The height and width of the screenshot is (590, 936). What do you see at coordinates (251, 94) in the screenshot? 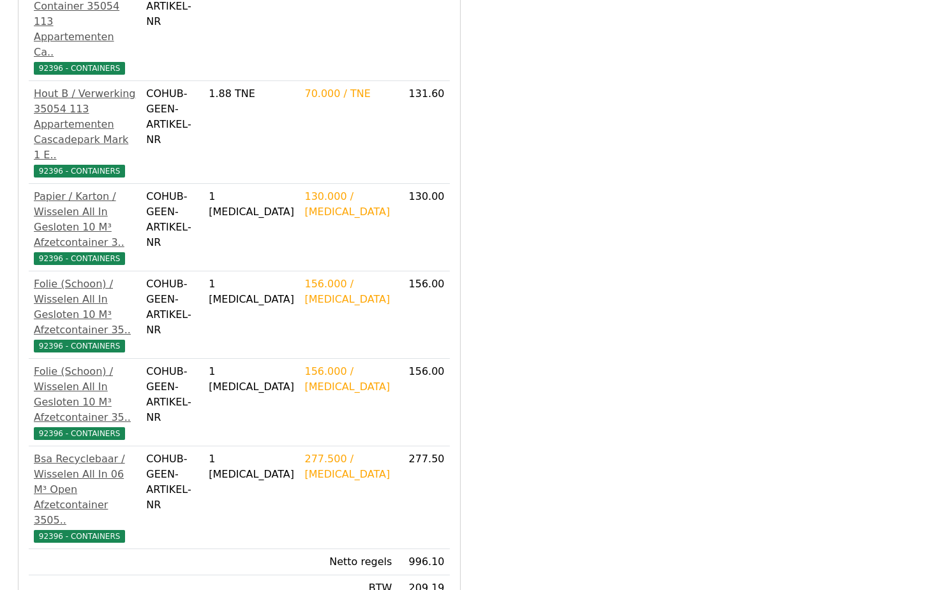
I see `div: 1.88 TNE` at bounding box center [251, 94].